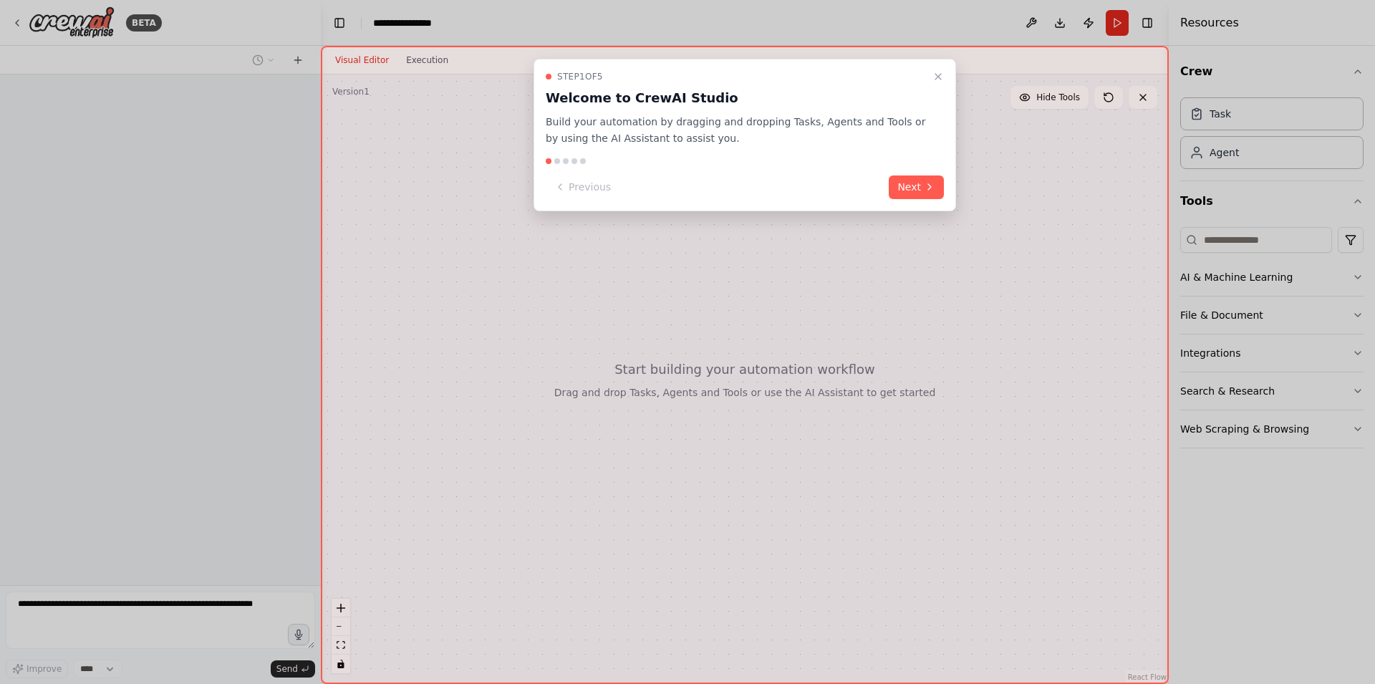 The height and width of the screenshot is (684, 1375). What do you see at coordinates (736, 130) in the screenshot?
I see `p: Build your automation by dragging and dropping Tasks, Agents and Tools or by using the AI Assista...` at bounding box center [736, 130].